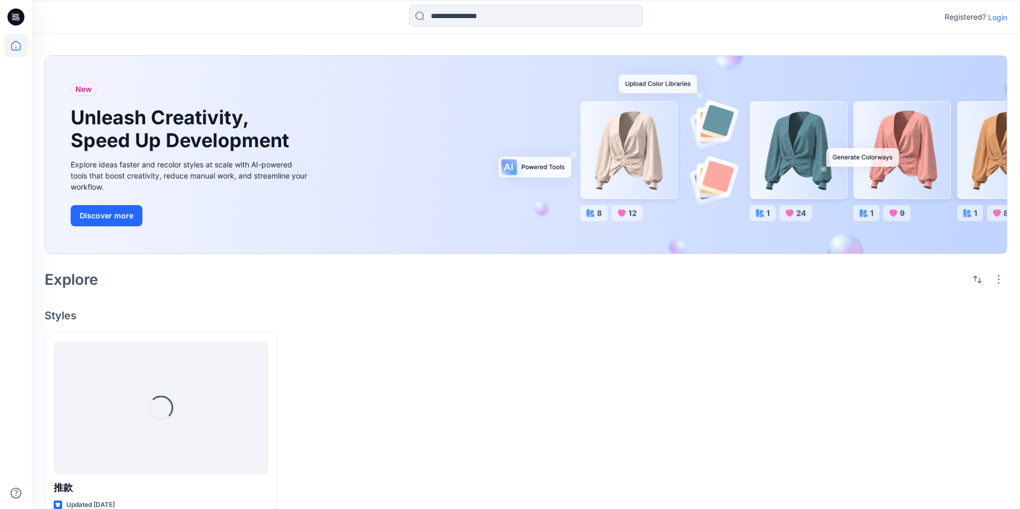  I want to click on span: New, so click(83, 89).